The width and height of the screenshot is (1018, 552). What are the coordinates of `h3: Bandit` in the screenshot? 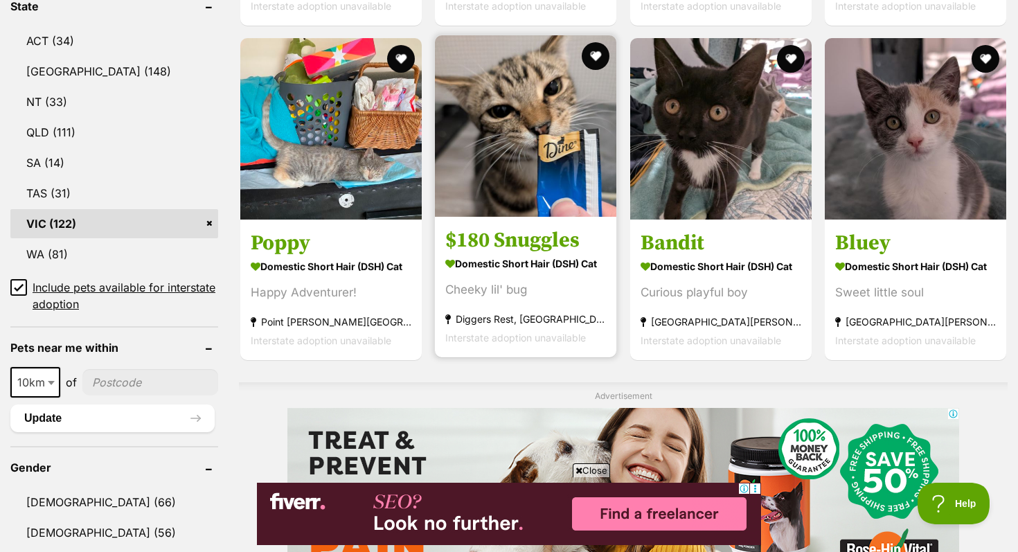 It's located at (721, 243).